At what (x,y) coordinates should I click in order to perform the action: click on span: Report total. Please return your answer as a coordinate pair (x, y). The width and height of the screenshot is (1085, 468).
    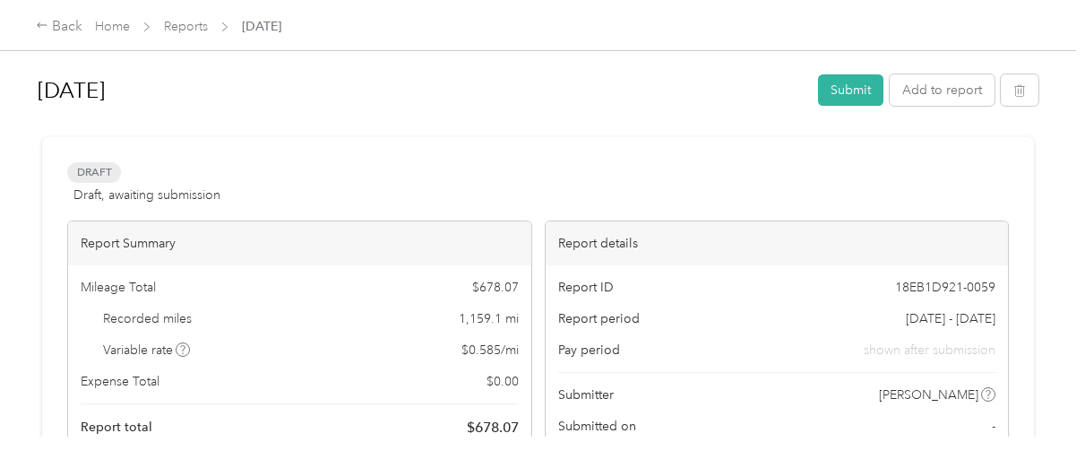
    Looking at the image, I should click on (117, 427).